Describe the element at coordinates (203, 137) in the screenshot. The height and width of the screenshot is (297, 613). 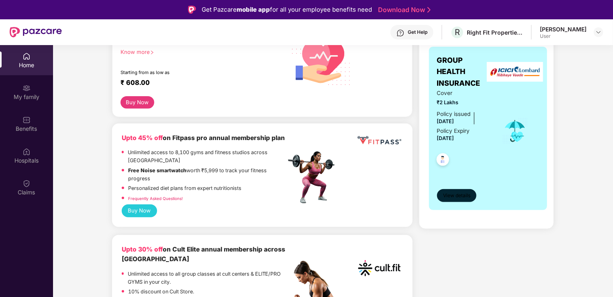
I see `b: on Fitpass pro annual membership plan` at that location.